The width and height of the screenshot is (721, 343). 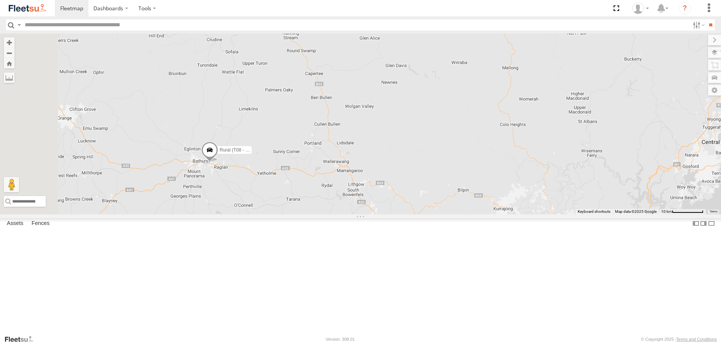 I want to click on label: Search Query, so click(x=19, y=25).